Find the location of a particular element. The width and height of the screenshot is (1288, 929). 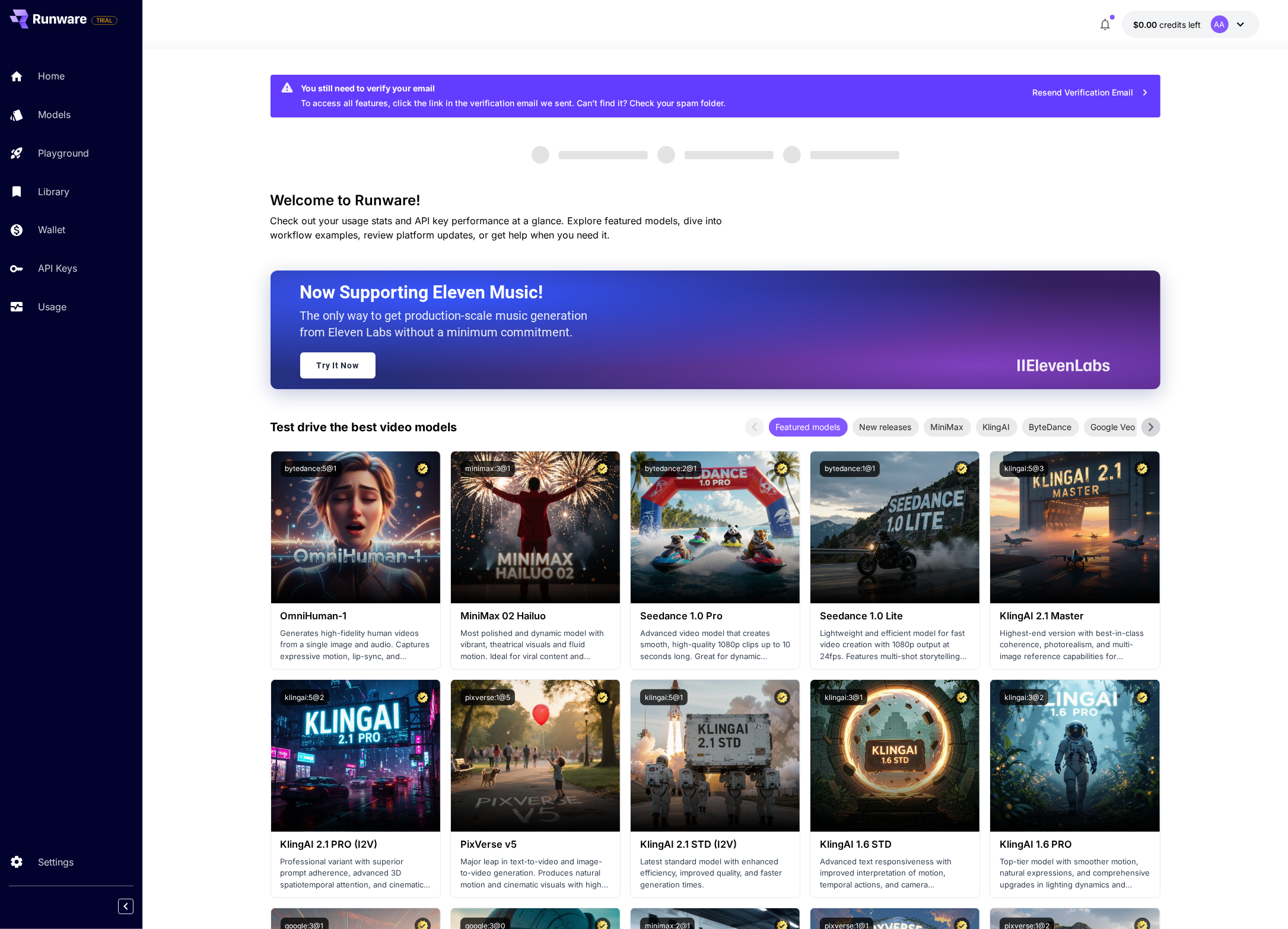

button: minimax:3@1 is located at coordinates (488, 469).